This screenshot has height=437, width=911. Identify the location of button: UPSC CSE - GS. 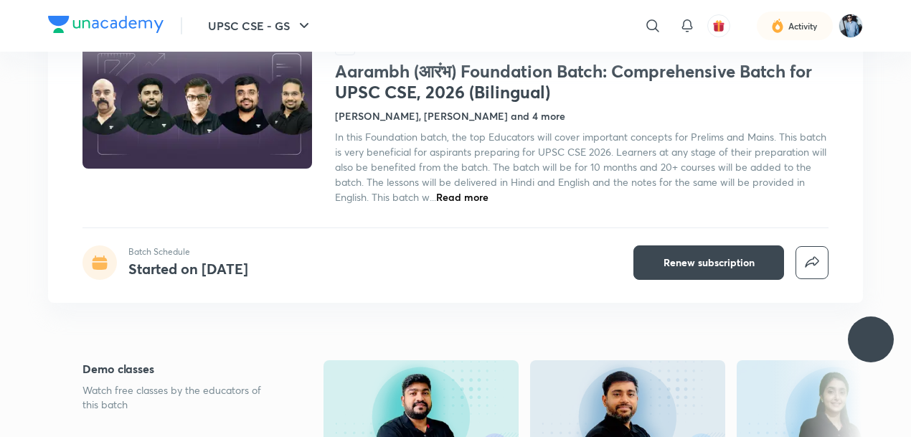
(260, 26).